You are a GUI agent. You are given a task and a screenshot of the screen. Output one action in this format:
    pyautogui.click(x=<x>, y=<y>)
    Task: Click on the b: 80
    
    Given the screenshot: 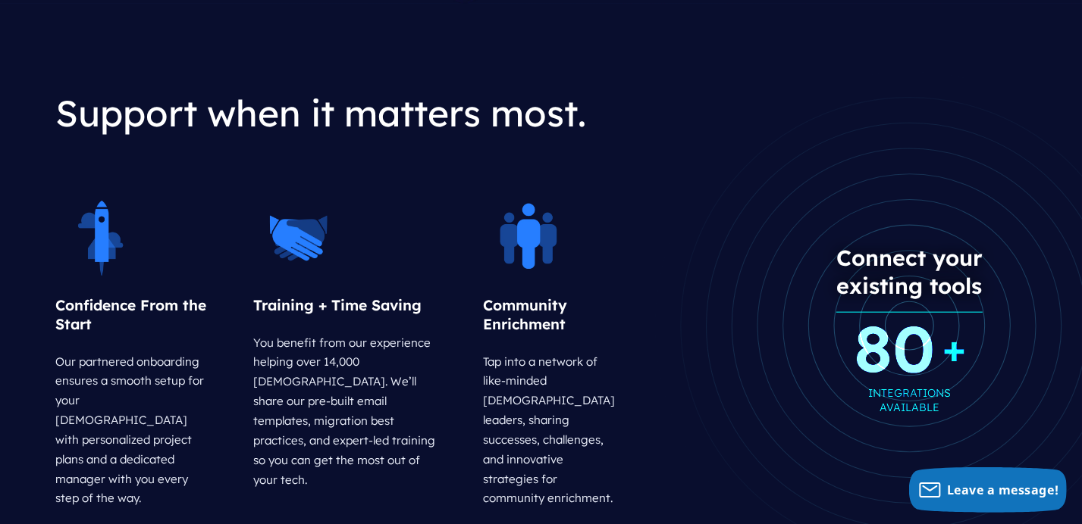 What is the action you would take?
    pyautogui.click(x=909, y=349)
    